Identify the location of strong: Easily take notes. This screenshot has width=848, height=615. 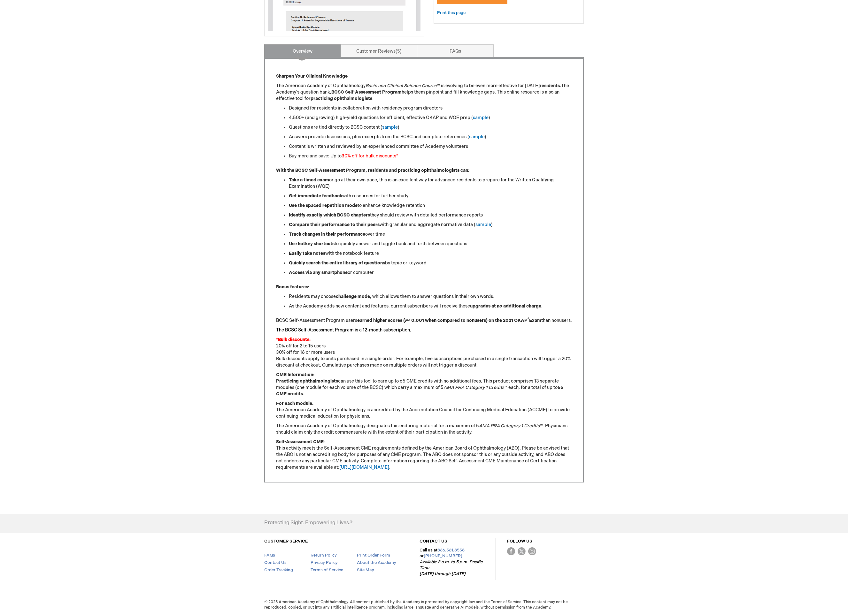
(307, 253).